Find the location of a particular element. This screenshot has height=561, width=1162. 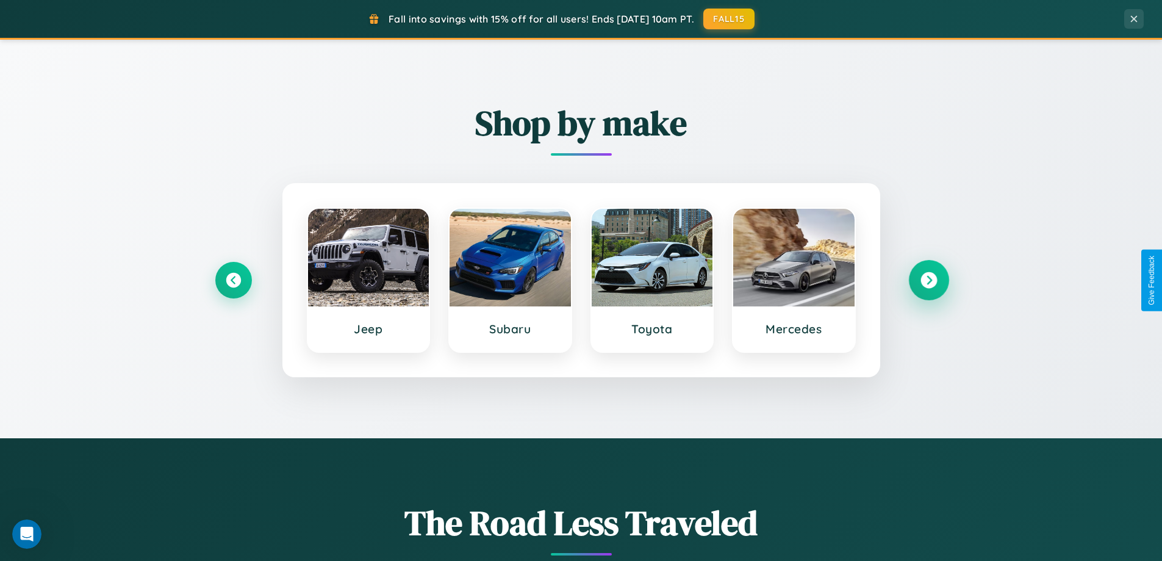

h3: Toyota is located at coordinates (652, 329).